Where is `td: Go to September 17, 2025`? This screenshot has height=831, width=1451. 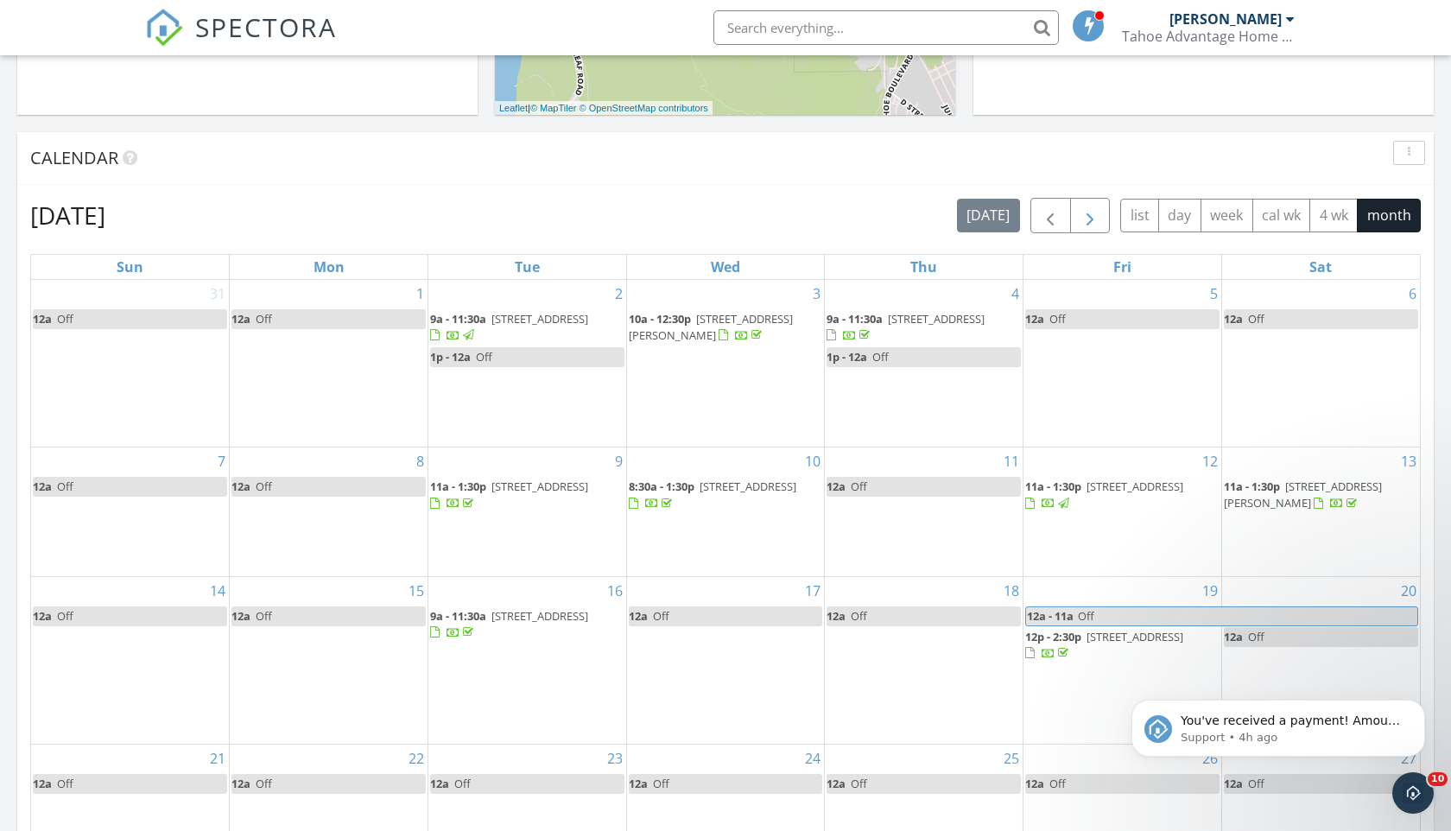 td: Go to September 17, 2025 is located at coordinates (725, 660).